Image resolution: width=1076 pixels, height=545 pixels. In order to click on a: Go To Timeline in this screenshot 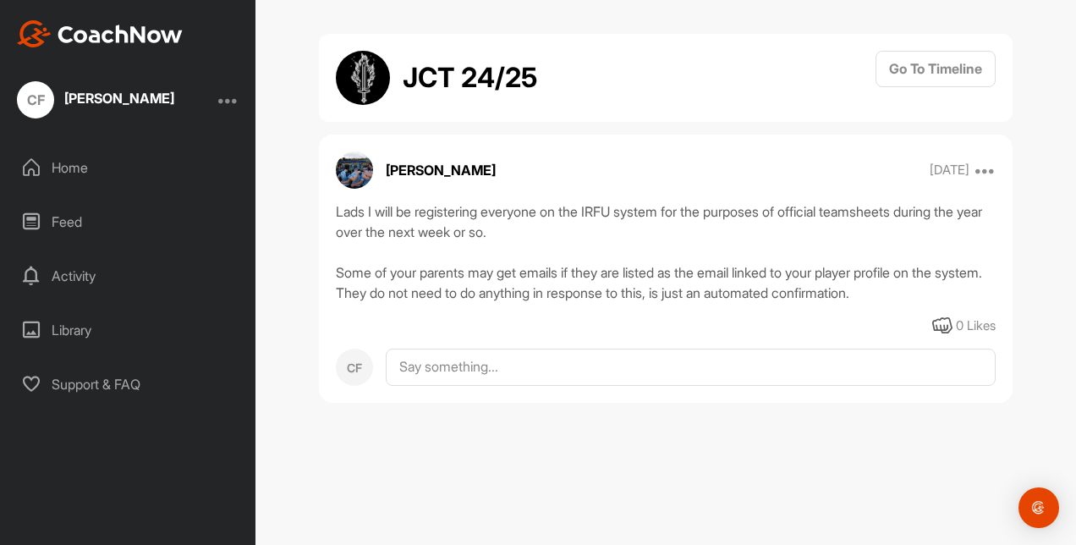, I will do `click(935, 78)`.